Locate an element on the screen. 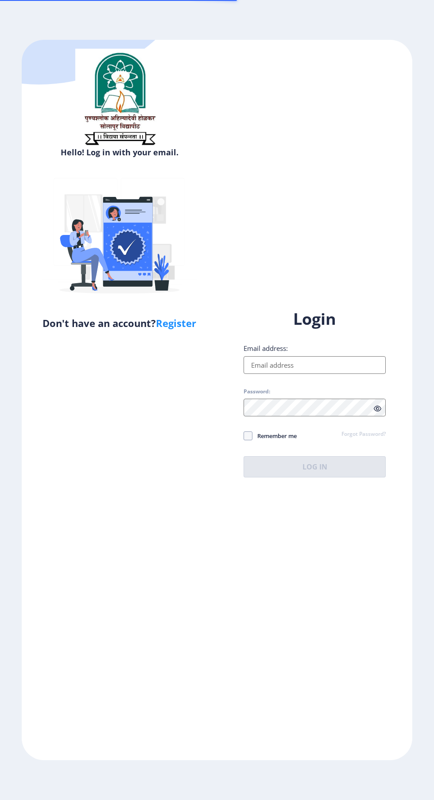 This screenshot has height=800, width=434. h1: Login is located at coordinates (314, 319).